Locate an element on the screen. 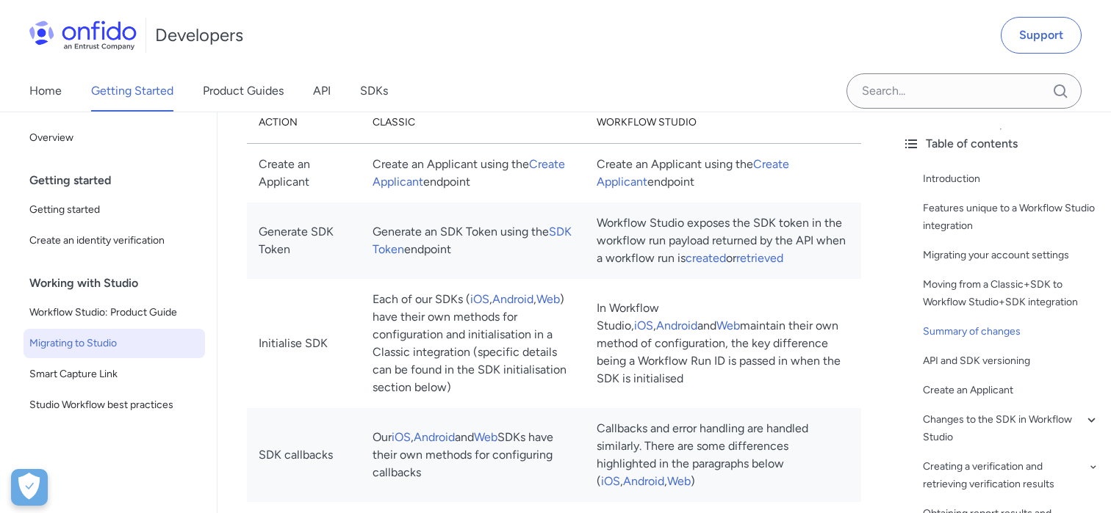 This screenshot has width=1111, height=513. a: Create an identity verification is located at coordinates (114, 241).